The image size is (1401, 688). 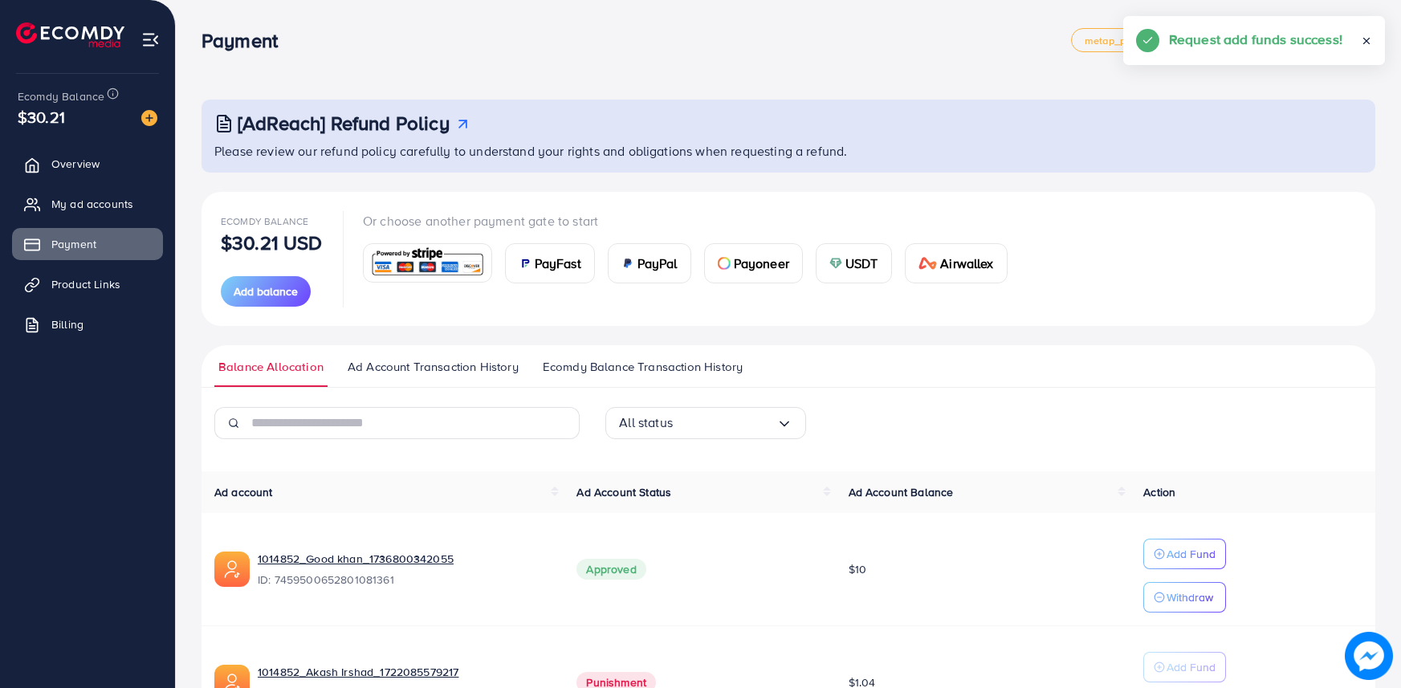 I want to click on span: Overview, so click(x=75, y=164).